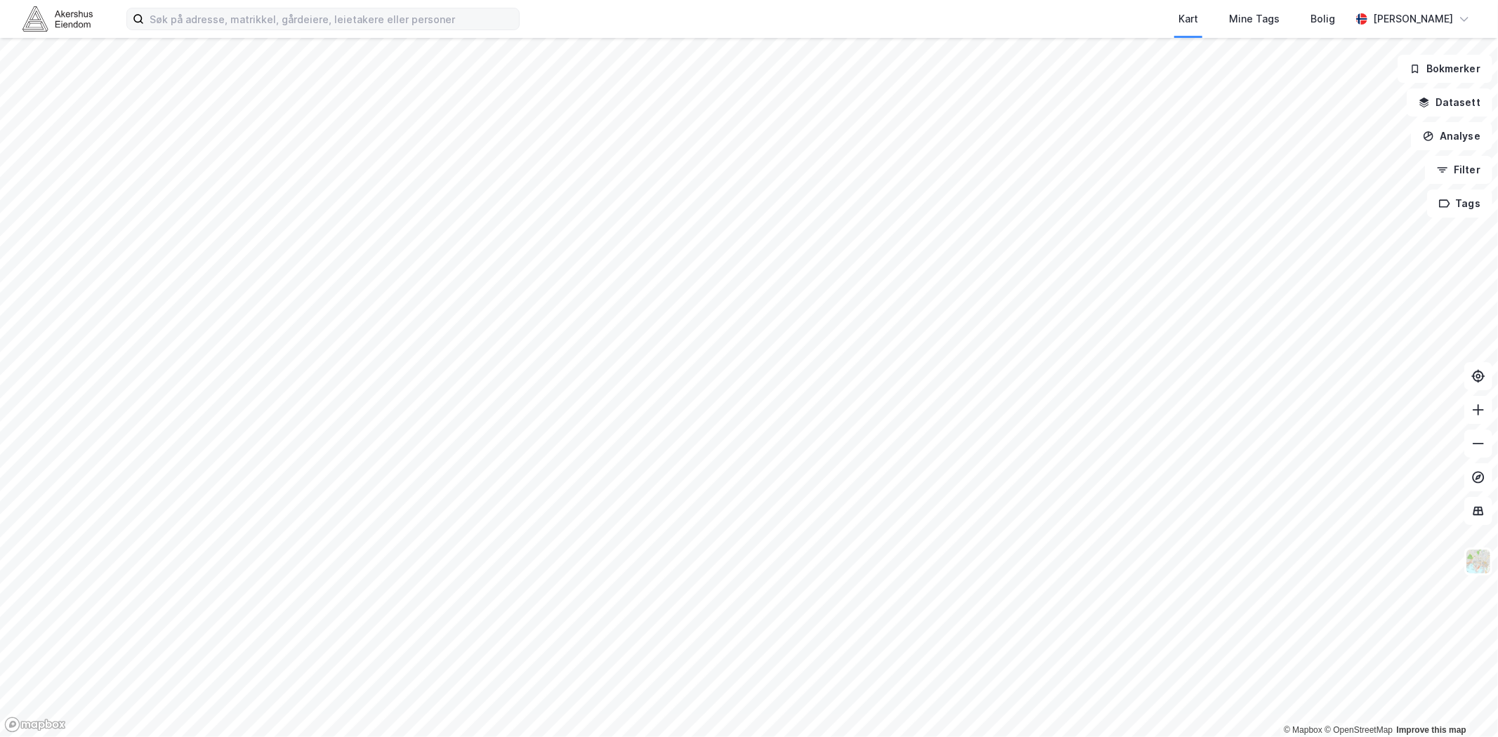 Image resolution: width=1498 pixels, height=737 pixels. What do you see at coordinates (1445, 69) in the screenshot?
I see `button: Bokmerker` at bounding box center [1445, 69].